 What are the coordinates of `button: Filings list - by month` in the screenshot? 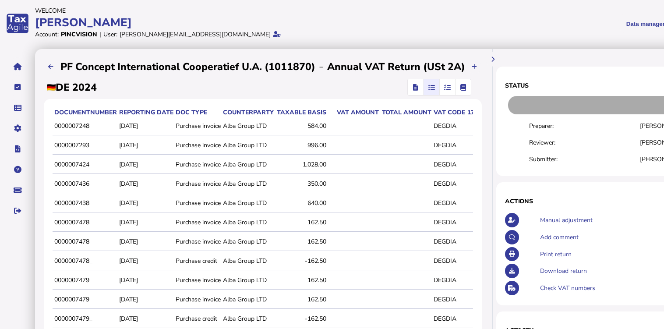 It's located at (51, 67).